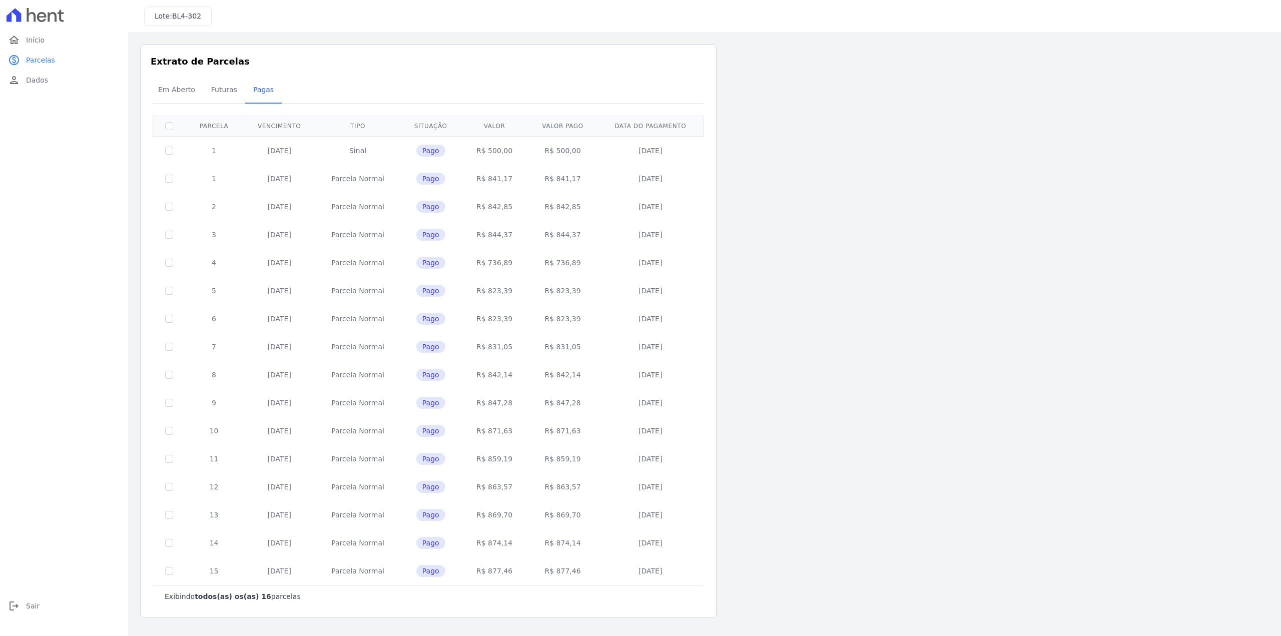 The height and width of the screenshot is (636, 1281). Describe the element at coordinates (650, 126) in the screenshot. I see `th: Data do pagamento` at that location.